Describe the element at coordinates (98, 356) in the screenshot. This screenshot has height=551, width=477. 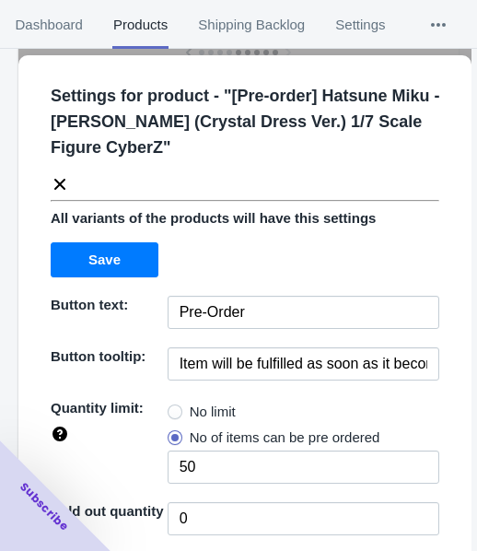
I see `span: Button tooltip:` at that location.